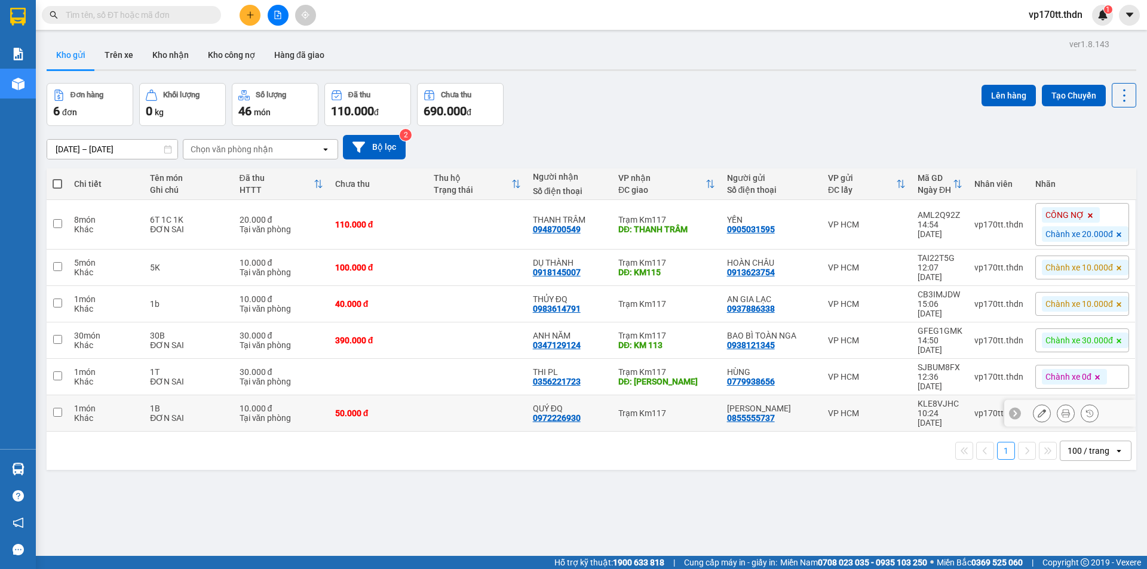  What do you see at coordinates (188, 345) in the screenshot?
I see `div: ĐƠN SAI` at bounding box center [188, 345].